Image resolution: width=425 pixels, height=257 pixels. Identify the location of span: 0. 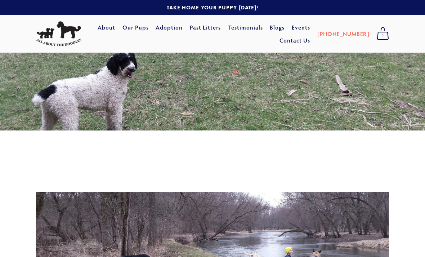
(382, 36).